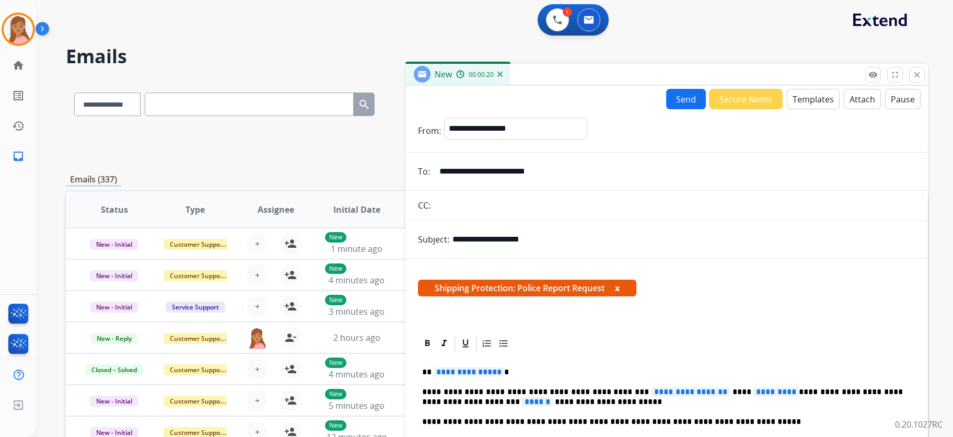  Describe the element at coordinates (813, 99) in the screenshot. I see `button: Templates` at that location.